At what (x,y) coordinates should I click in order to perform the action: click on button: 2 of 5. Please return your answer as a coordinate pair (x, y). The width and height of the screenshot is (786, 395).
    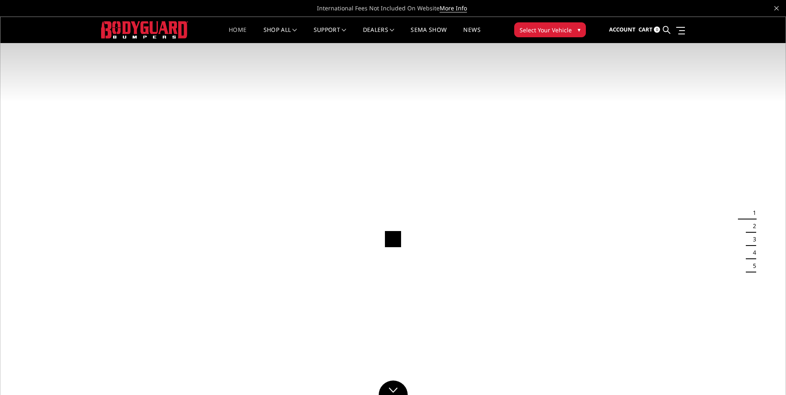
    Looking at the image, I should click on (752, 226).